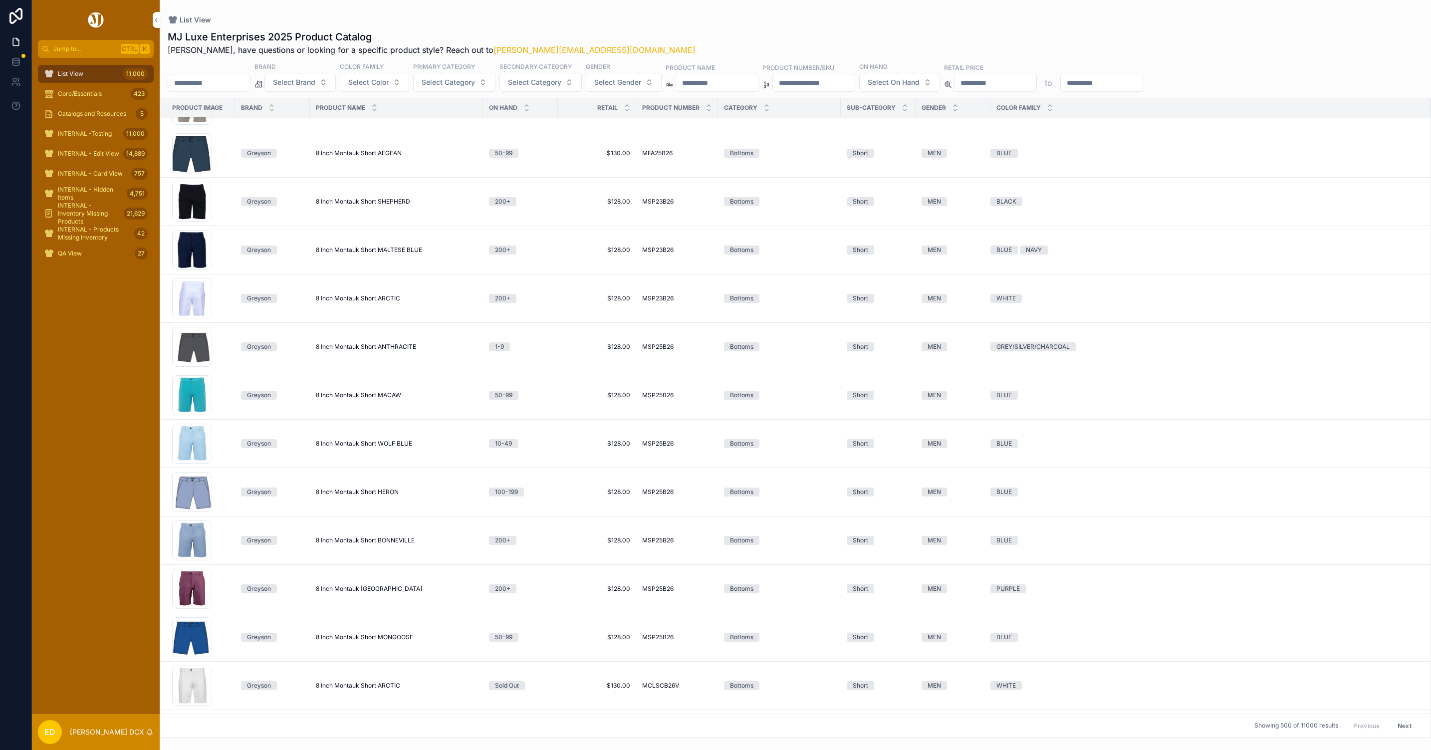 The height and width of the screenshot is (750, 1431). I want to click on span: 8 Inch Montauk Short MACAW, so click(358, 395).